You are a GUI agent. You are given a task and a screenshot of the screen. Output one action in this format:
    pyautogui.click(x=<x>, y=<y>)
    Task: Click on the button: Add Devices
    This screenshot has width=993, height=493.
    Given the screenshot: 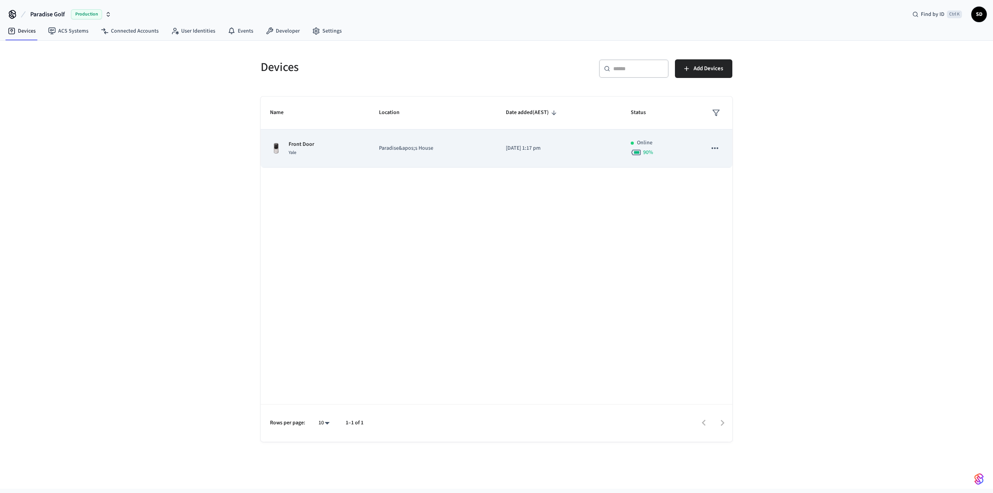 What is the action you would take?
    pyautogui.click(x=703, y=69)
    